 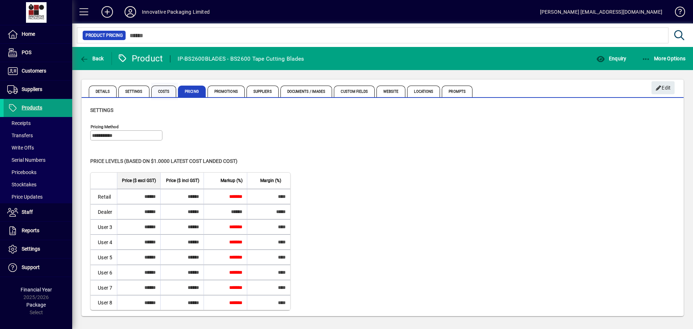 I want to click on button: Add, so click(x=107, y=12).